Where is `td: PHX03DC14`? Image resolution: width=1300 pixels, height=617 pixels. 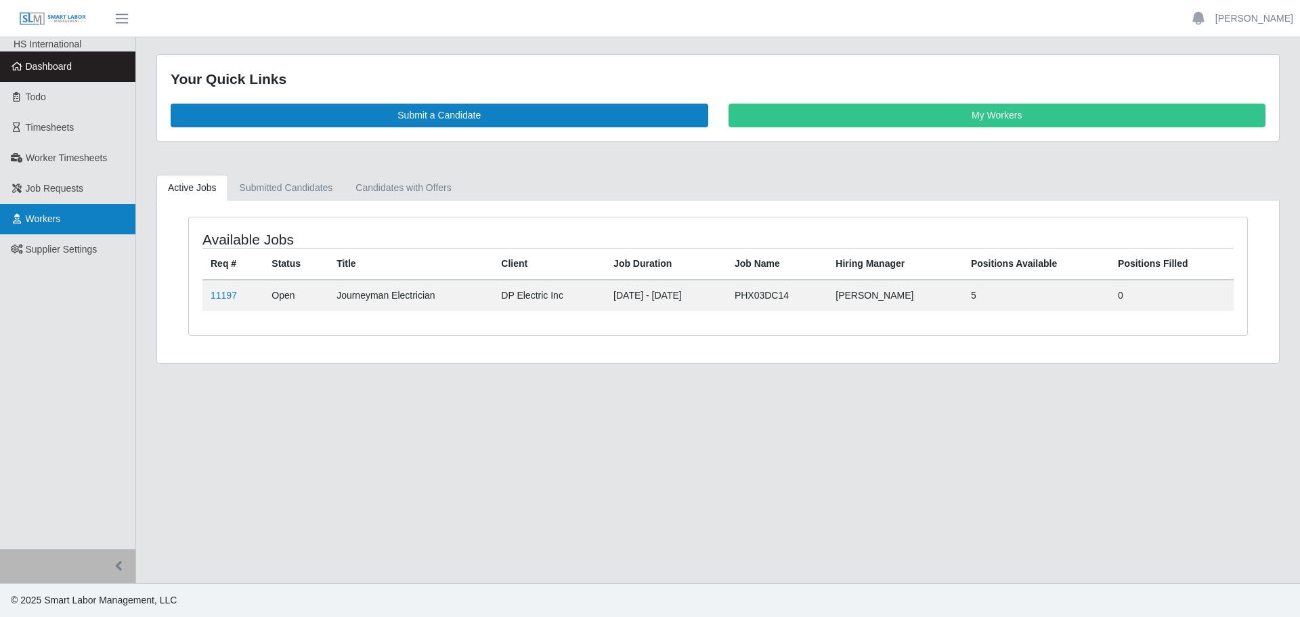 td: PHX03DC14 is located at coordinates (777, 295).